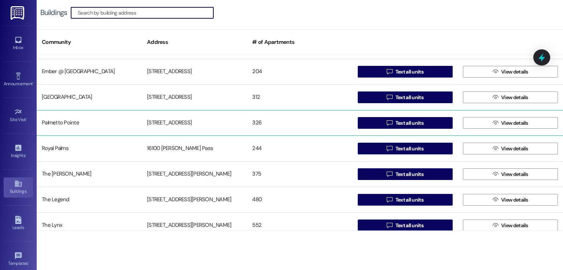 This screenshot has height=270, width=563. I want to click on a: Inbox, so click(18, 44).